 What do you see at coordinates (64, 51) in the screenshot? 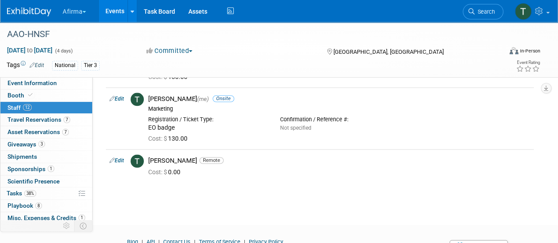
I see `span: (4 days)` at bounding box center [64, 51].